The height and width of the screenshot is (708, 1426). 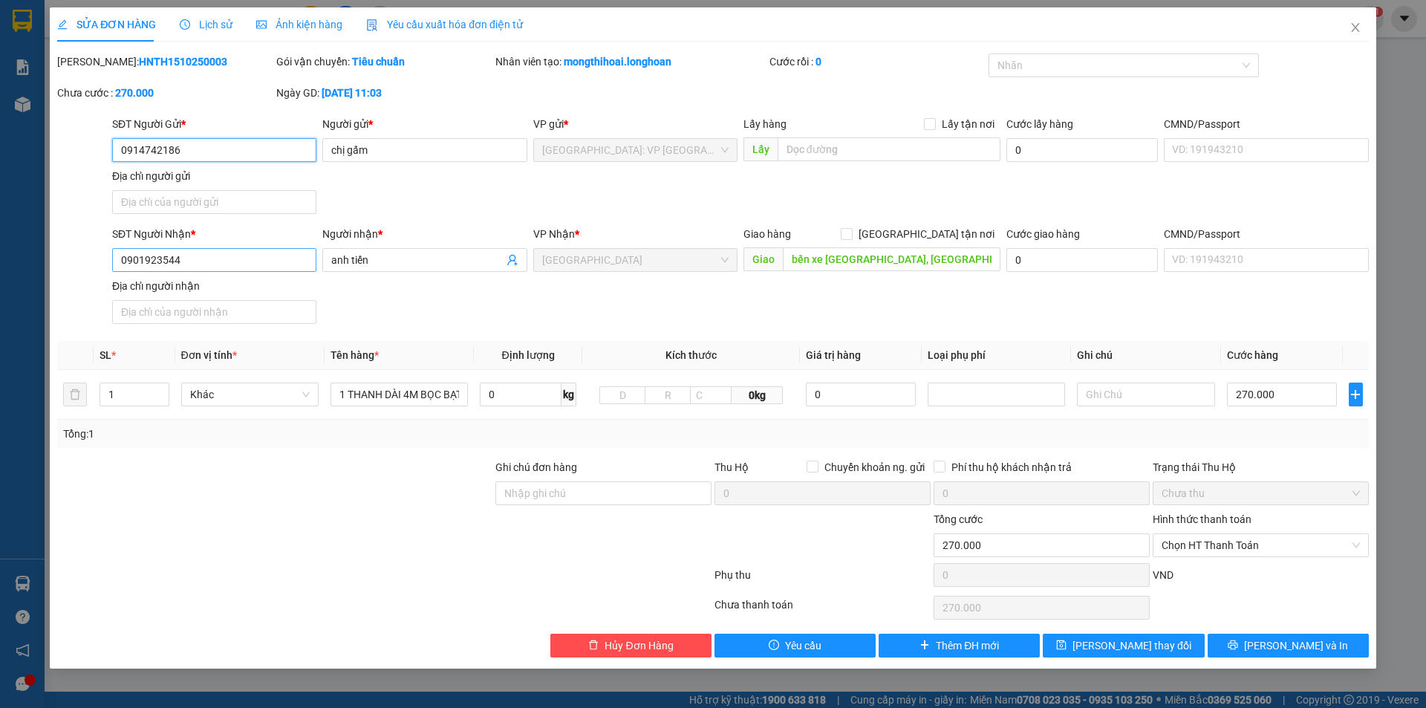 What do you see at coordinates (214, 124) in the screenshot?
I see `div: SĐT Người Gửi` at bounding box center [214, 124].